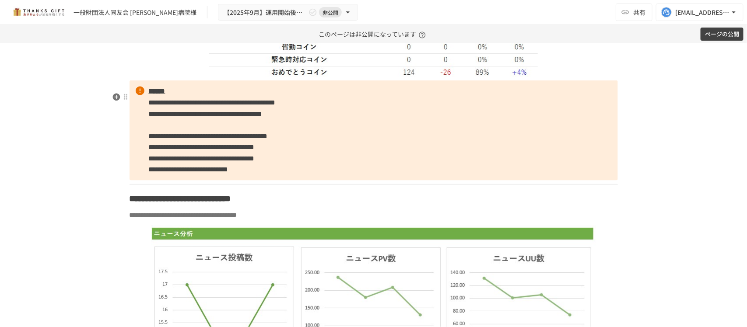 Image resolution: width=747 pixels, height=327 pixels. Describe the element at coordinates (330, 12) in the screenshot. I see `span: 非公開` at that location.